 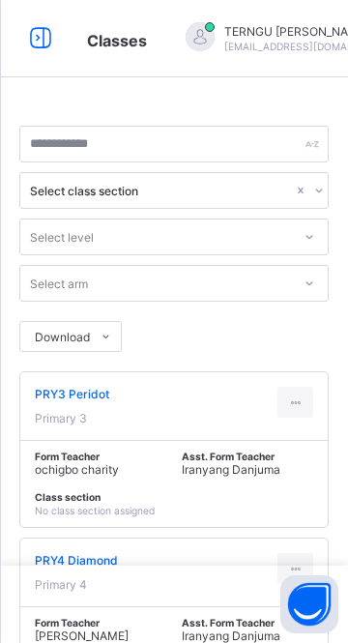 What do you see at coordinates (67, 456) in the screenshot?
I see `b: Form Teacher` at bounding box center [67, 456].